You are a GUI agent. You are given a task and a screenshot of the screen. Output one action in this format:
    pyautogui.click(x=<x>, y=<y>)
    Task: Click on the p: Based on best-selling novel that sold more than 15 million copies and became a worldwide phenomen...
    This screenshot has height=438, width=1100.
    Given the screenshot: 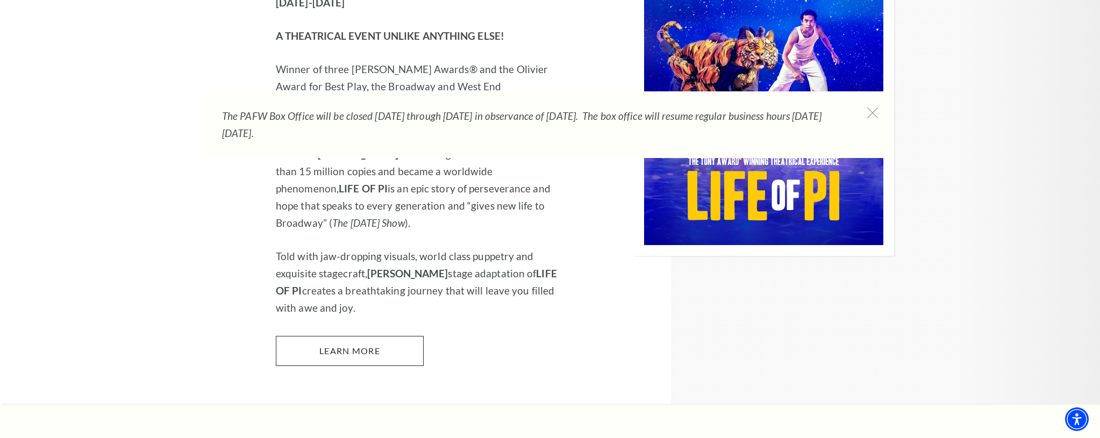 What is the action you would take?
    pyautogui.click(x=419, y=189)
    